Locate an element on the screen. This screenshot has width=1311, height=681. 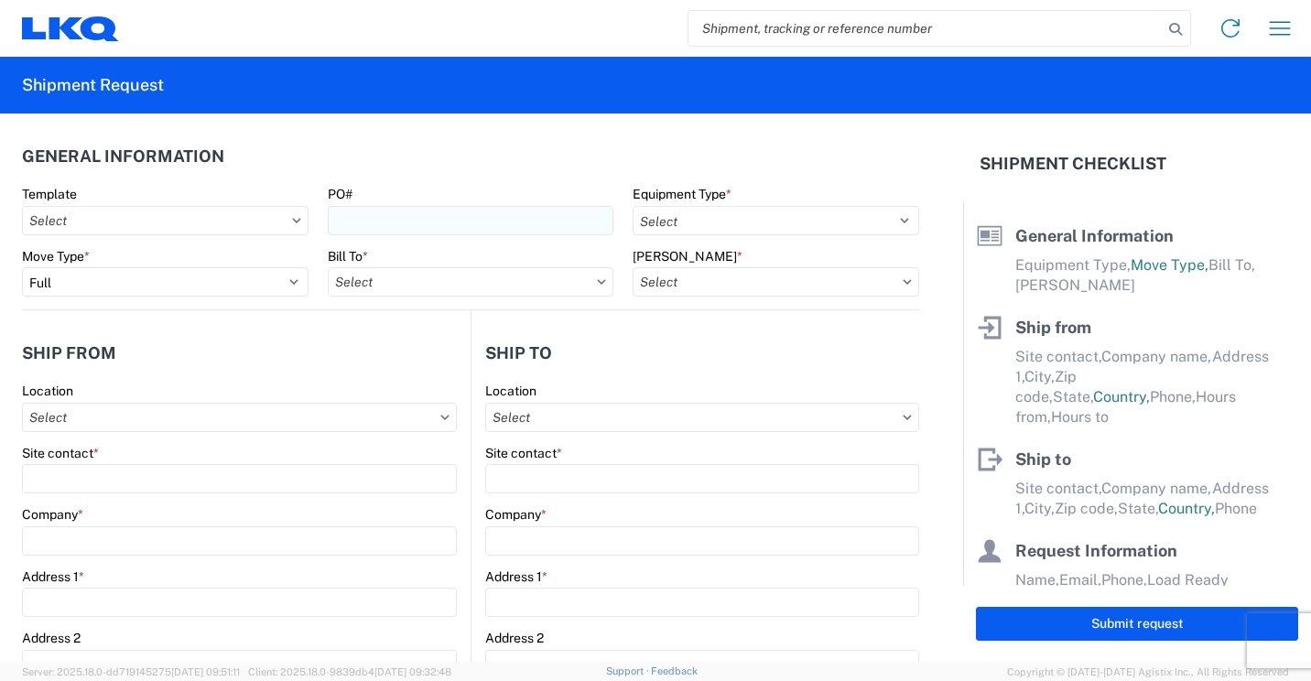
span: Phone is located at coordinates (1236, 508).